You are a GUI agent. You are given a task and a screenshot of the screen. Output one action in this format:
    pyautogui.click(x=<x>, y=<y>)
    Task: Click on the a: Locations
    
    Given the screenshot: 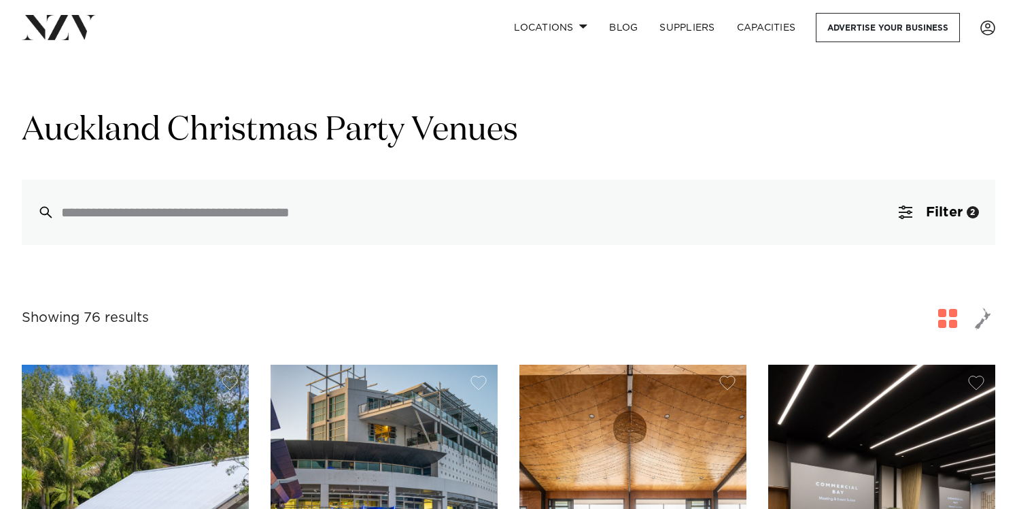 What is the action you would take?
    pyautogui.click(x=551, y=27)
    